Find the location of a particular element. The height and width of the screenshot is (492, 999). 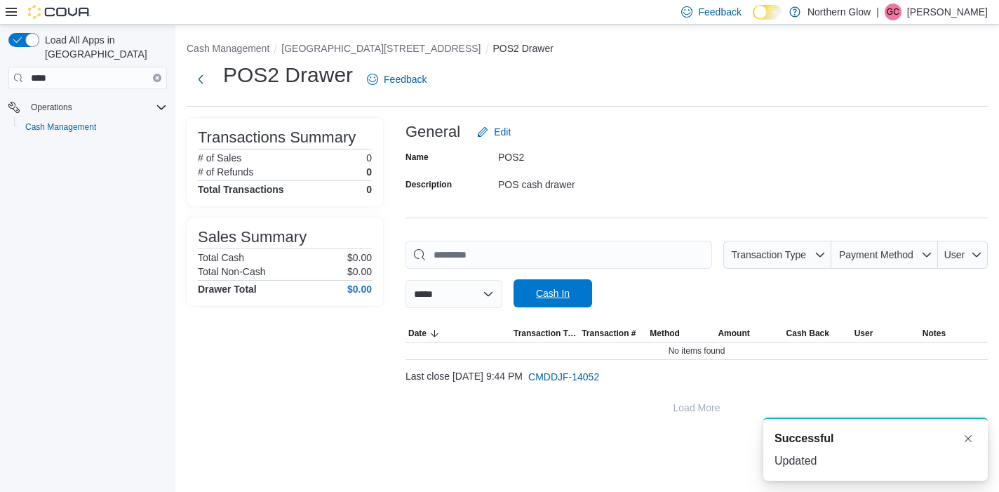

label: Description is located at coordinates (429, 185).